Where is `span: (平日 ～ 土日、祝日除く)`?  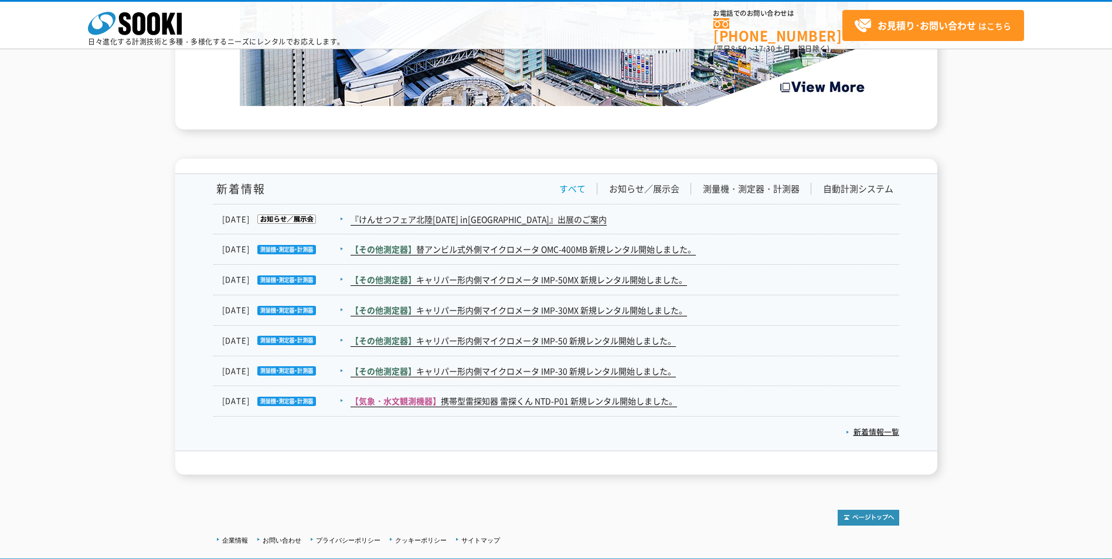
span: (平日 ～ 土日、祝日除く) is located at coordinates (771, 49).